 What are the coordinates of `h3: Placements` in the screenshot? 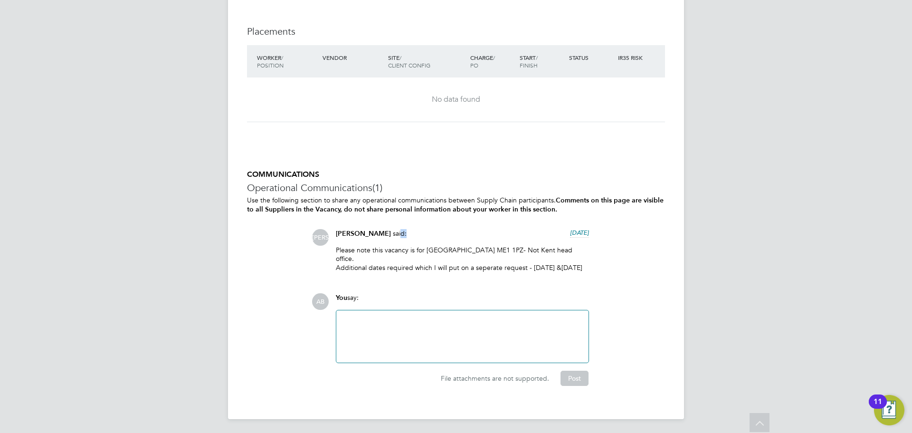 It's located at (456, 31).